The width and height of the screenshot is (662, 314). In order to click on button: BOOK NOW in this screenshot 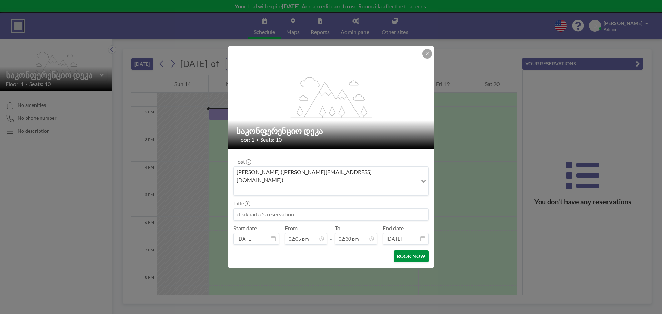, I will do `click(411, 256)`.